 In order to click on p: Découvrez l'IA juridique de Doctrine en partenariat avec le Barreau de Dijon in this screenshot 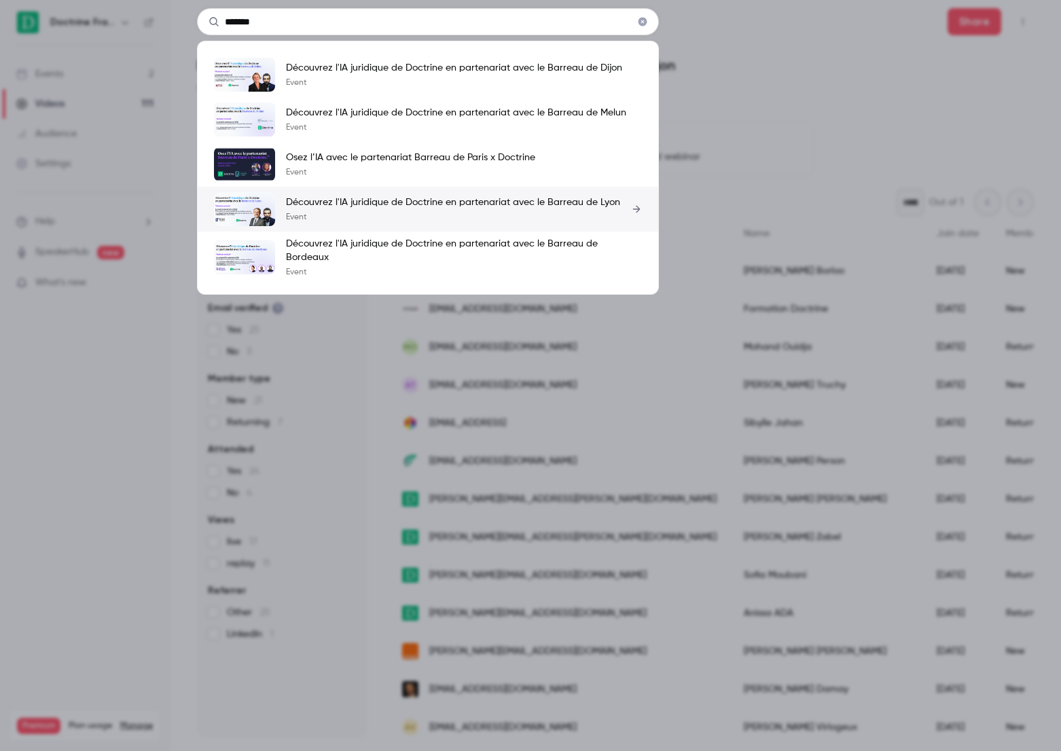, I will do `click(454, 68)`.